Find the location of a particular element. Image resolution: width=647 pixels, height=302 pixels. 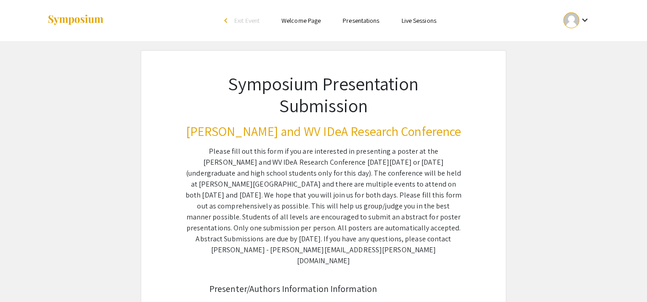

a: Presentations is located at coordinates (361, 21).